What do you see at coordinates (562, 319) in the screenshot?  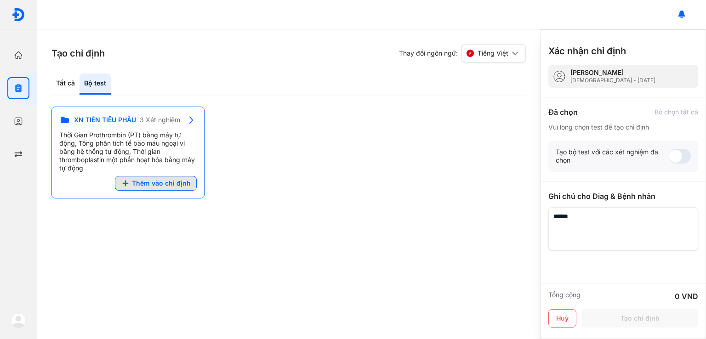 I see `button: Huỷ` at bounding box center [562, 319].